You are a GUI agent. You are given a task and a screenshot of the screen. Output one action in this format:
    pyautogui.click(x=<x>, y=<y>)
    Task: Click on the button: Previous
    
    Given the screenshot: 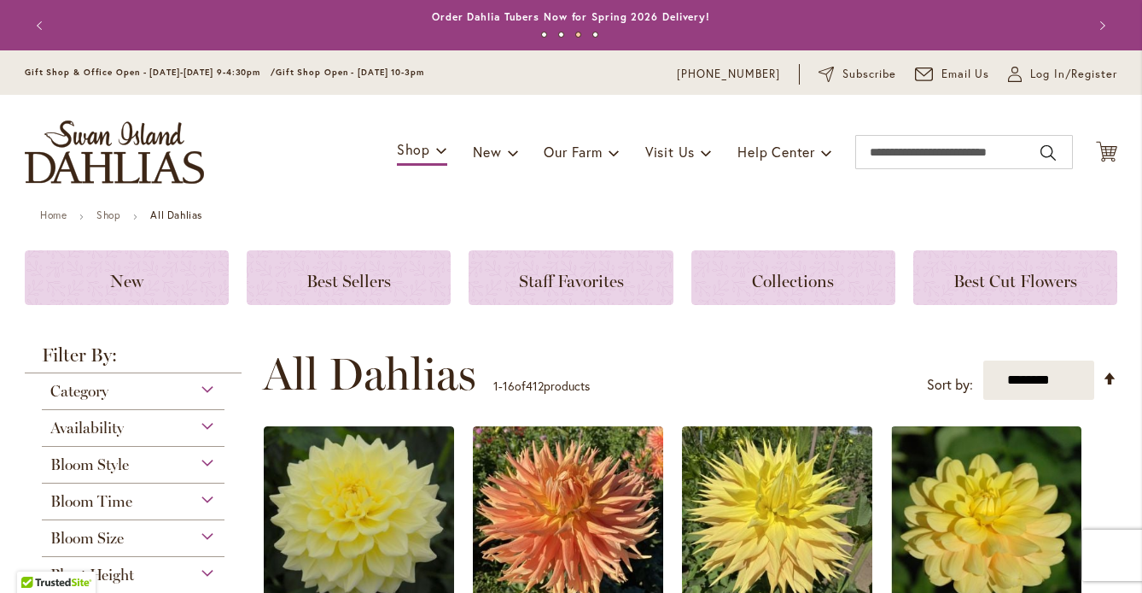 What is the action you would take?
    pyautogui.click(x=42, y=26)
    